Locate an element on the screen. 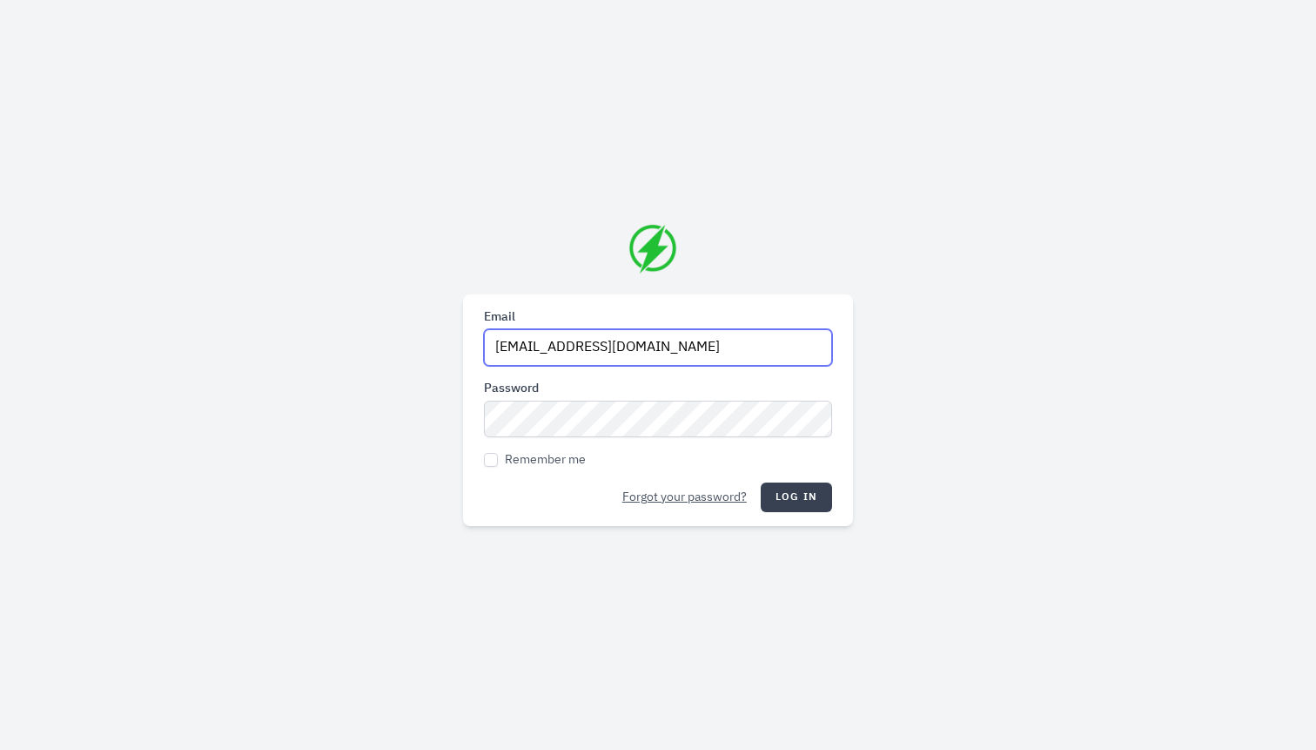  a: Forgot your password? is located at coordinates (684, 497).